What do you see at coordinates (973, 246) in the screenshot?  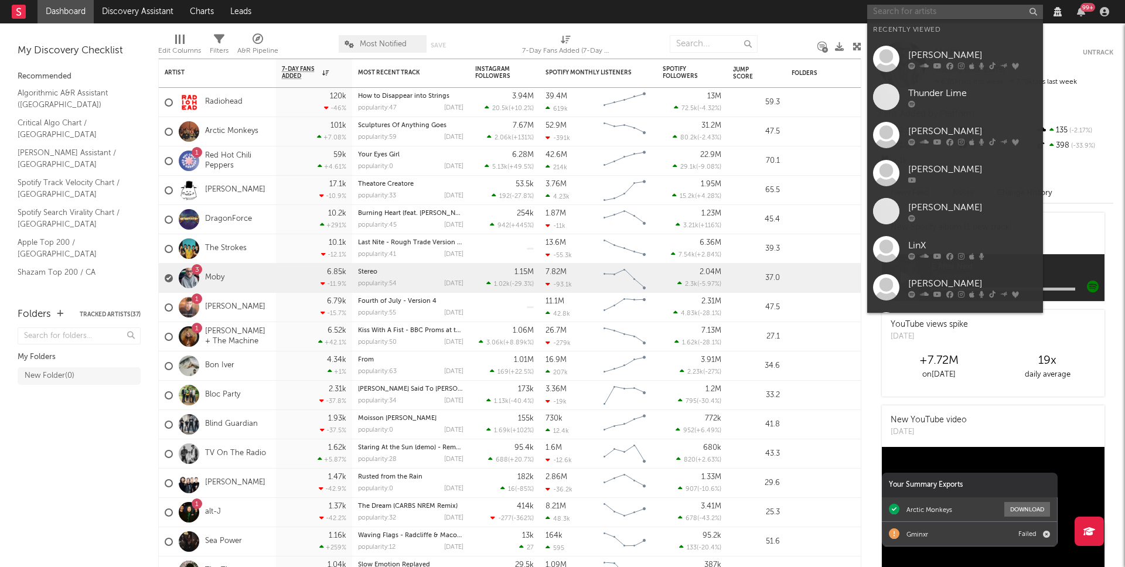 I see `div: LinX` at bounding box center [973, 246].